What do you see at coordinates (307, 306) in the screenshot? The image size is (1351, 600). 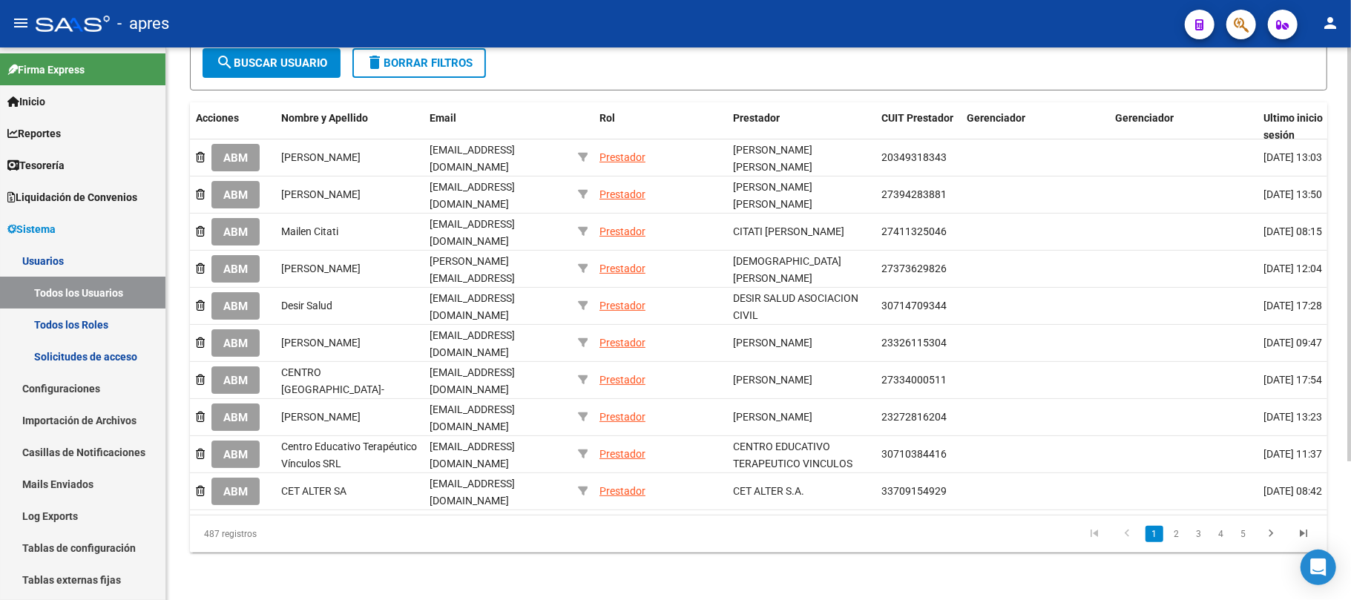 I see `span: Desir Salud` at bounding box center [307, 306].